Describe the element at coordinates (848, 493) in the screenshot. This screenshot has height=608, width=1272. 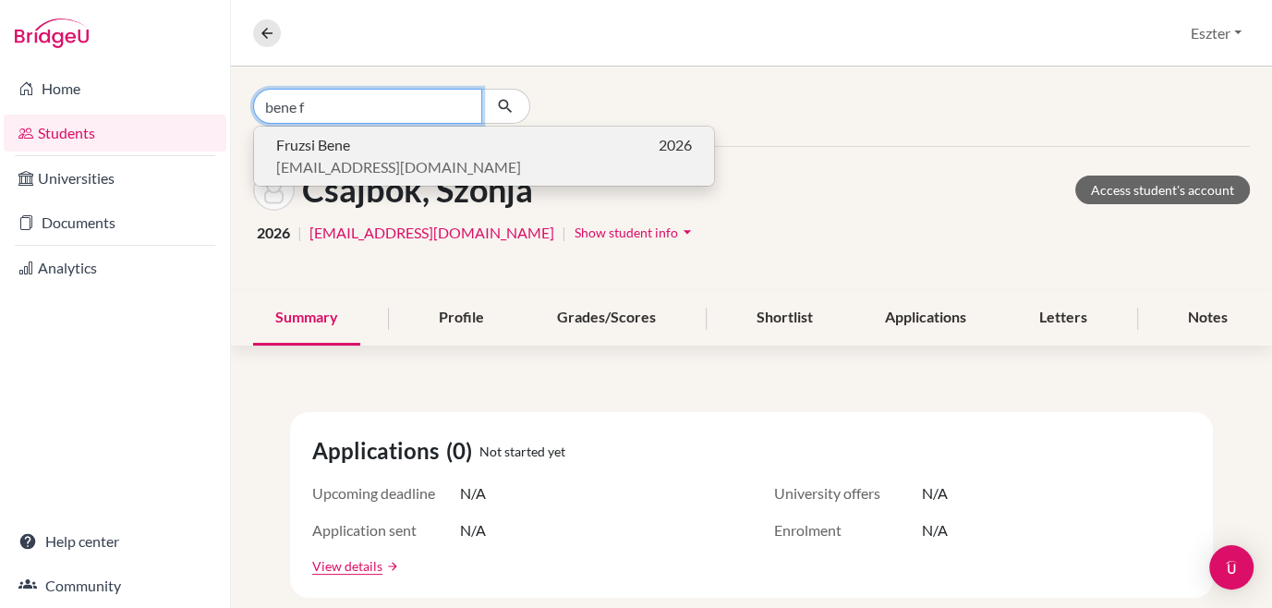
I see `span: University offers` at that location.